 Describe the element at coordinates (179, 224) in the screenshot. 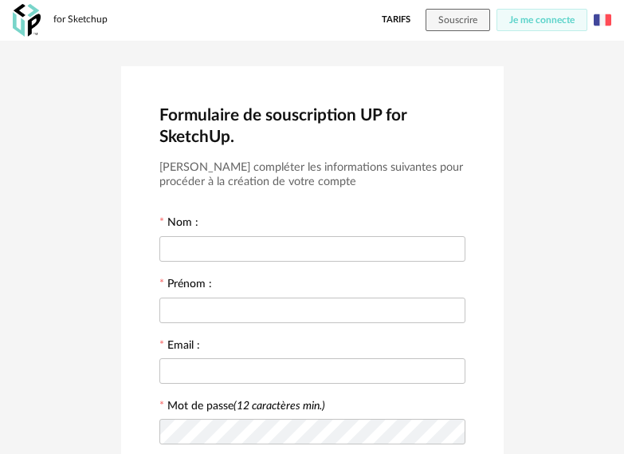

I see `label: Nom :` at that location.